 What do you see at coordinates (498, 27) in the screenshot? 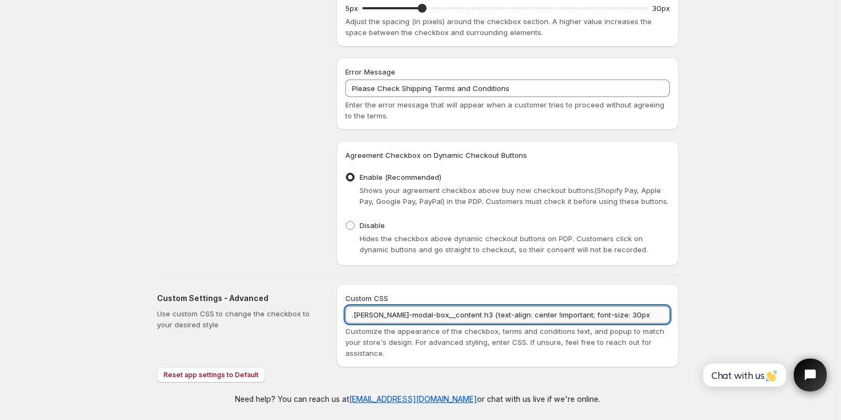
I see `span: Adjust the spacing (in pixels) around the checkbox section. A higher value increases the space be...` at bounding box center [498, 27].